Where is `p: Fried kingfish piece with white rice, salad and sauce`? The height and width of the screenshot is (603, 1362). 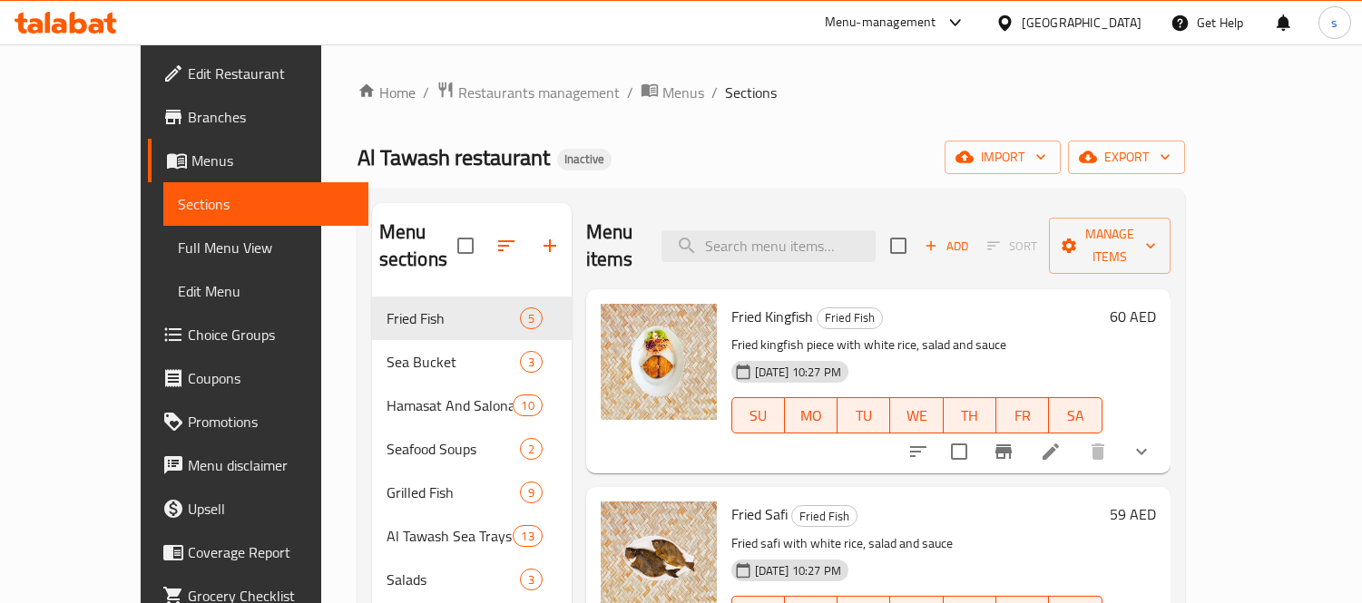
p: Fried kingfish piece with white rice, salad and sauce is located at coordinates (916, 345).